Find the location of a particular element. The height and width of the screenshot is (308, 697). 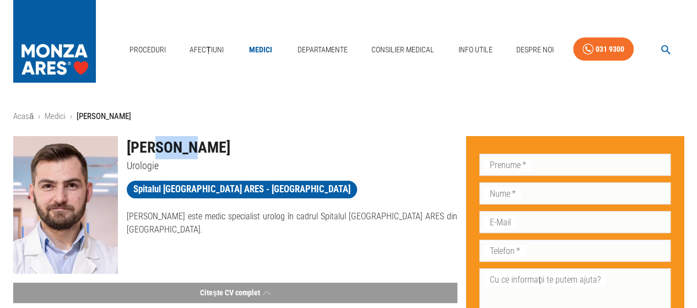

a: Proceduri is located at coordinates (148, 50).